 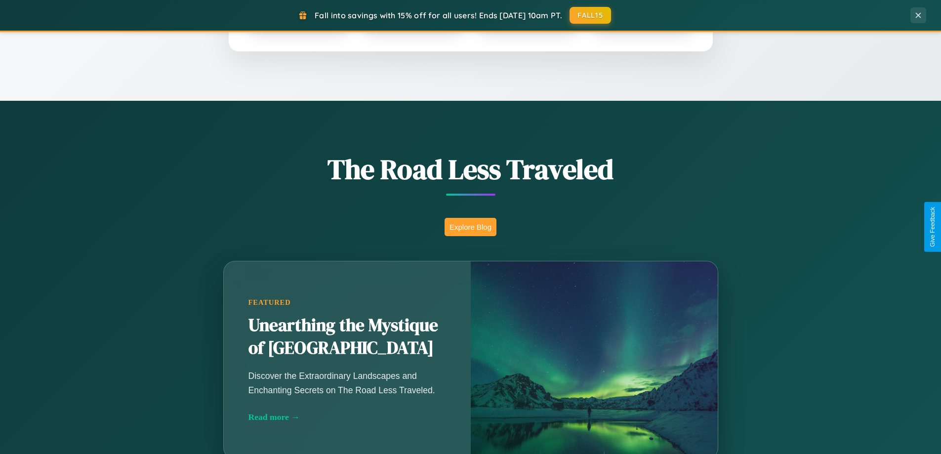 What do you see at coordinates (347, 417) in the screenshot?
I see `div: Read more →` at bounding box center [347, 417].